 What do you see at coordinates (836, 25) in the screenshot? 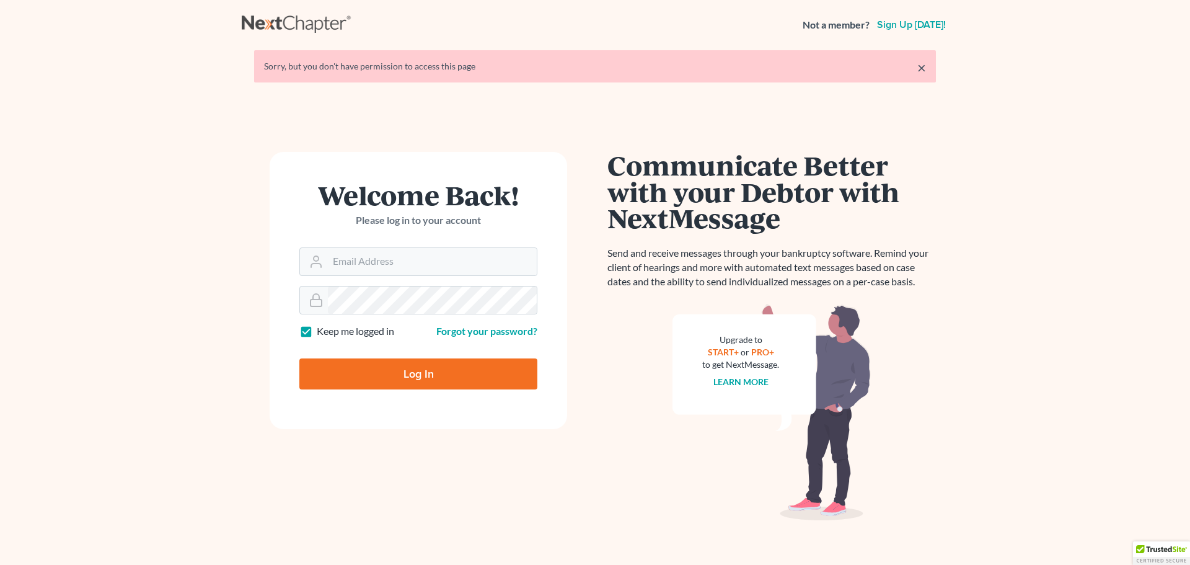
I see `strong: Not a member?` at bounding box center [836, 25].